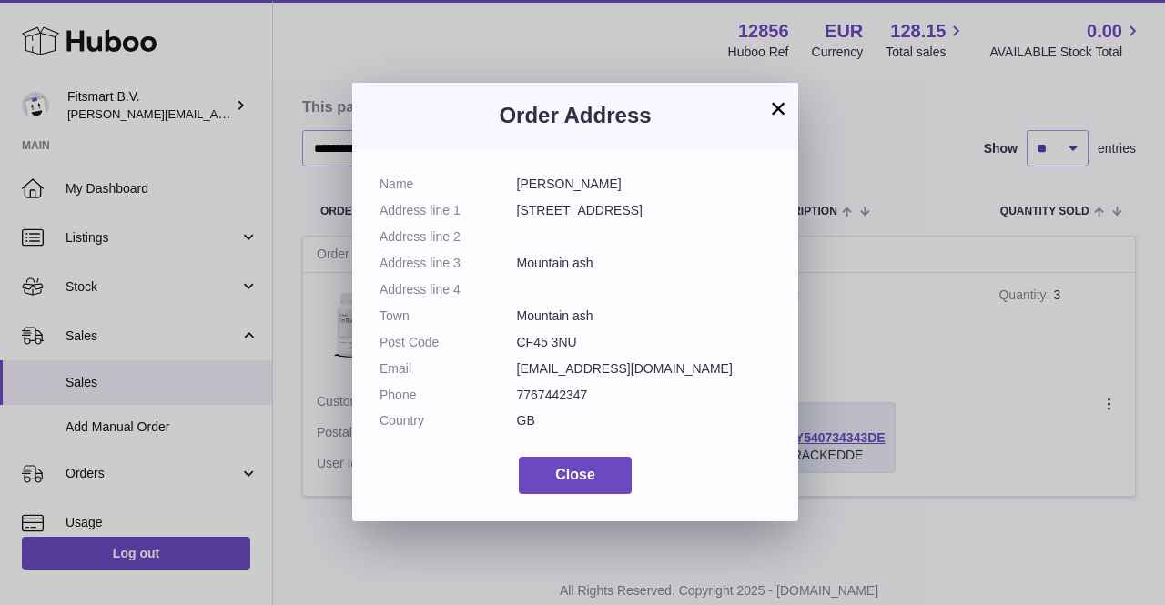 The width and height of the screenshot is (1165, 605). Describe the element at coordinates (448, 289) in the screenshot. I see `dt: Address line 4` at that location.